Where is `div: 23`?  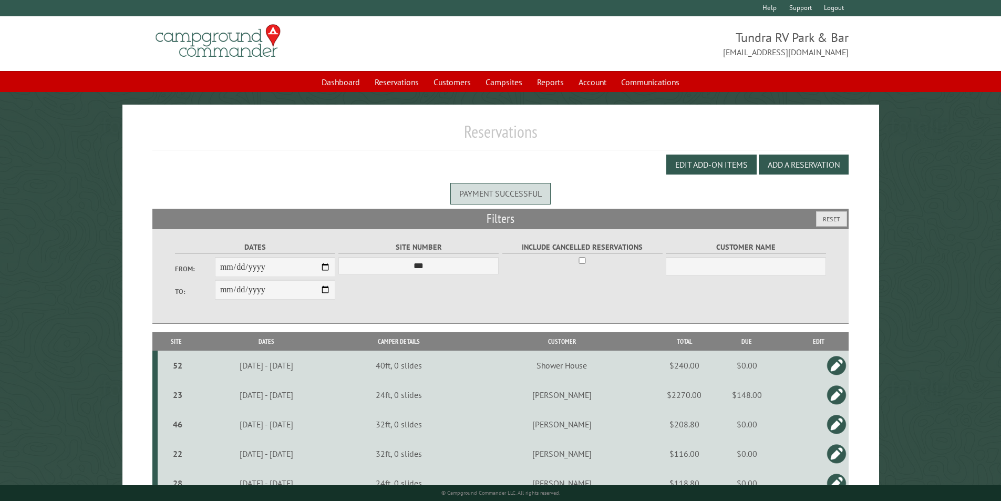
div: 23 is located at coordinates (178, 395).